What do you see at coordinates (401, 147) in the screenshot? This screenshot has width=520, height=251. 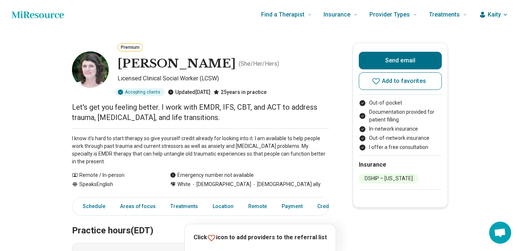 I see `li: I offer a free consultation` at bounding box center [401, 147].